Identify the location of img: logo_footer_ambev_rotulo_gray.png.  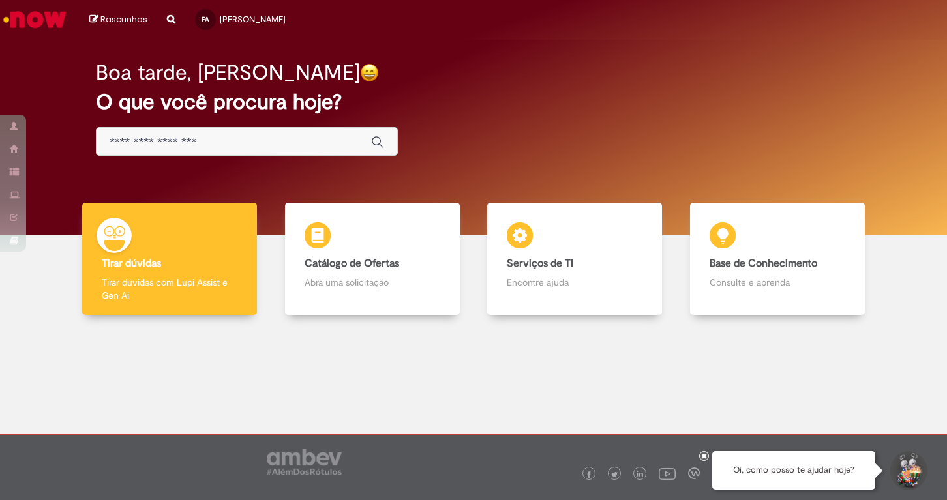
(304, 462).